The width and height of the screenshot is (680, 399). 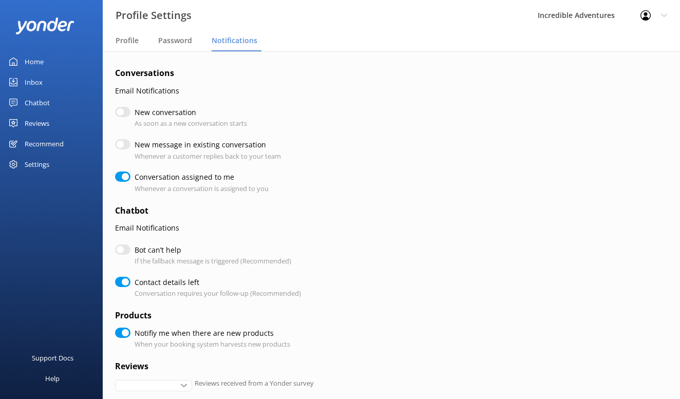 What do you see at coordinates (218, 293) in the screenshot?
I see `p: Conversation requires your follow-up (Recommended)` at bounding box center [218, 293].